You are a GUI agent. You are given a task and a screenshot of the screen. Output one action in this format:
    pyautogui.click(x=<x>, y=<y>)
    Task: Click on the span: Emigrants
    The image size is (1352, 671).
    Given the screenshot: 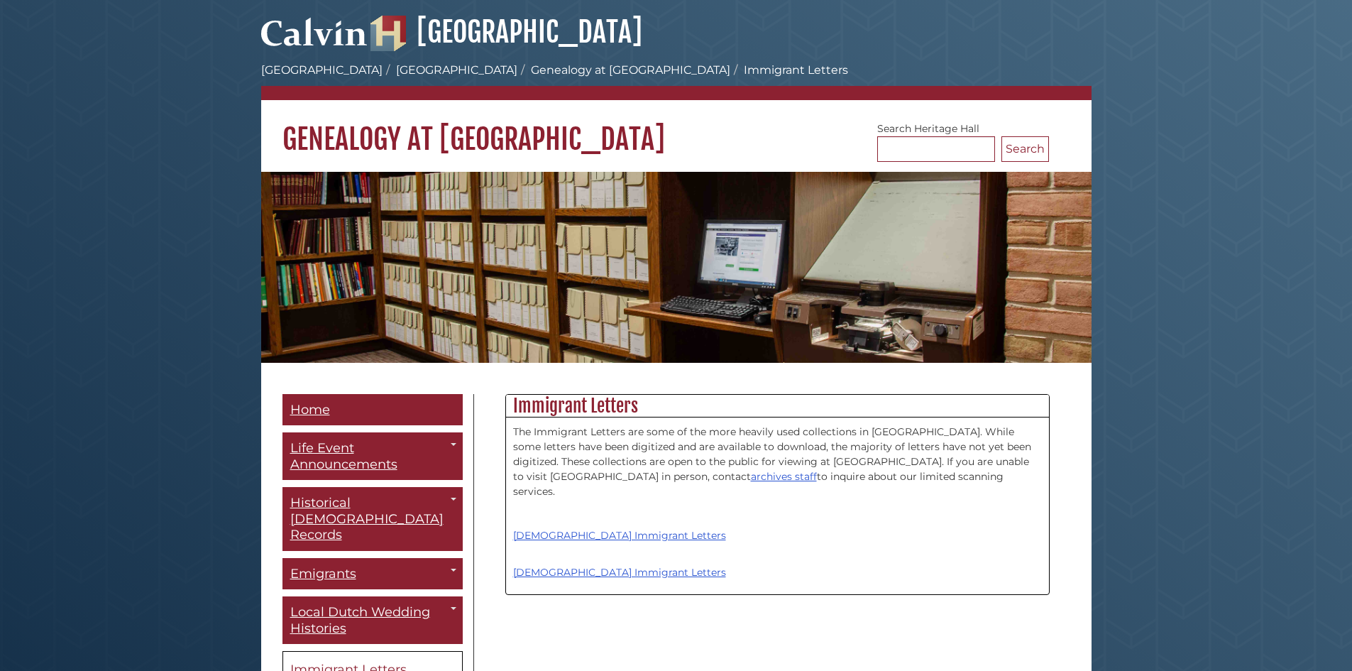 What is the action you would take?
    pyautogui.click(x=323, y=574)
    